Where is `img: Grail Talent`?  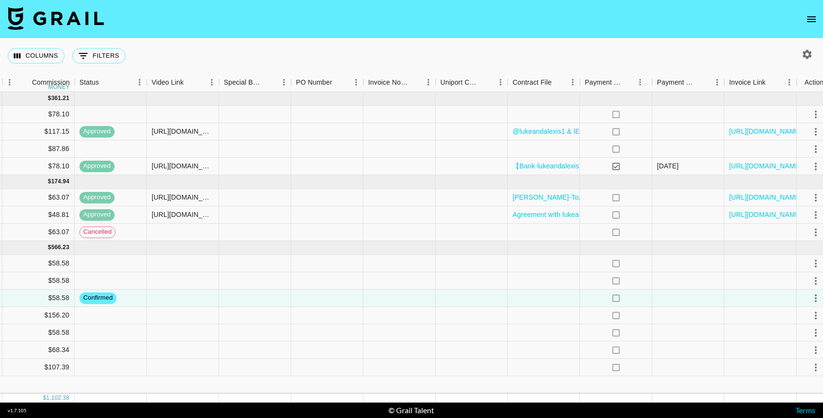 img: Grail Talent is located at coordinates (56, 18).